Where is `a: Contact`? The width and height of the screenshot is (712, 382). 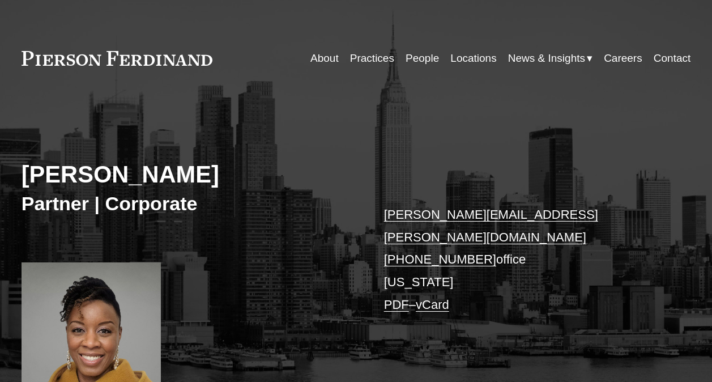 a: Contact is located at coordinates (672, 58).